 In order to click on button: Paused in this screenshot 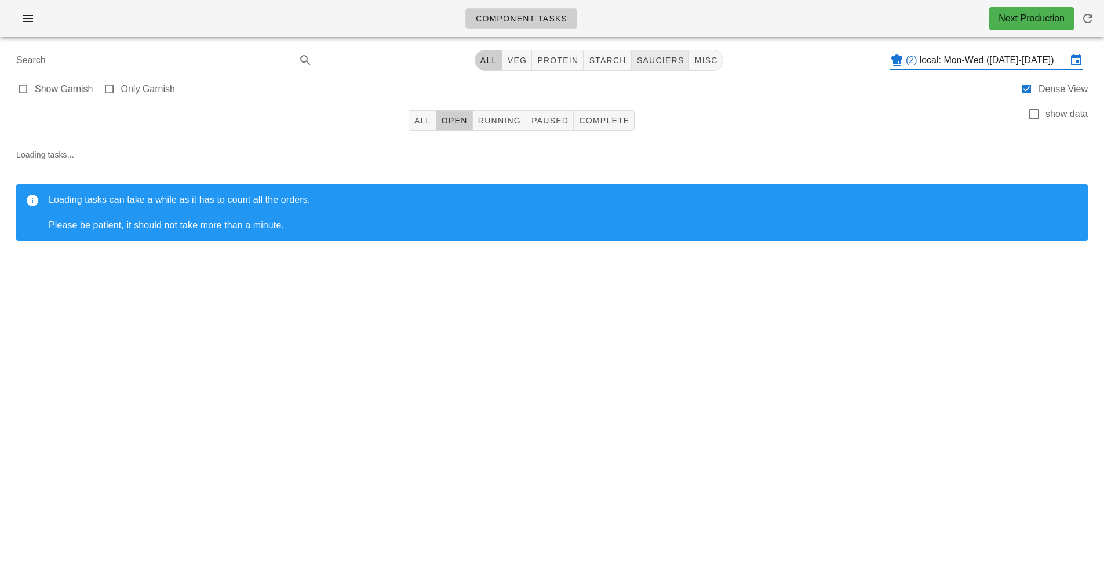, I will do `click(550, 121)`.